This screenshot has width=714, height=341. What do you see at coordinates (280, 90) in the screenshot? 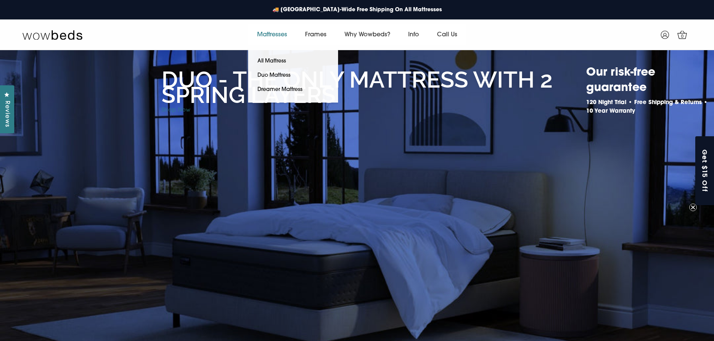
I see `a: Dreamer Mattress` at bounding box center [280, 90].